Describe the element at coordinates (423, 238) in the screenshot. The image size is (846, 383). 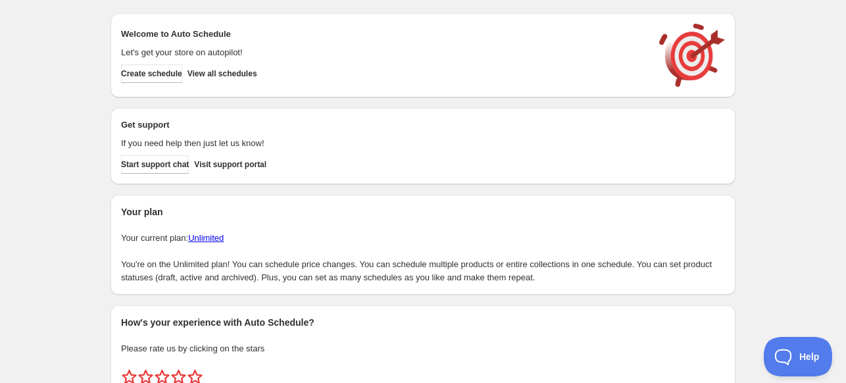
I see `p: Your current plan:` at that location.